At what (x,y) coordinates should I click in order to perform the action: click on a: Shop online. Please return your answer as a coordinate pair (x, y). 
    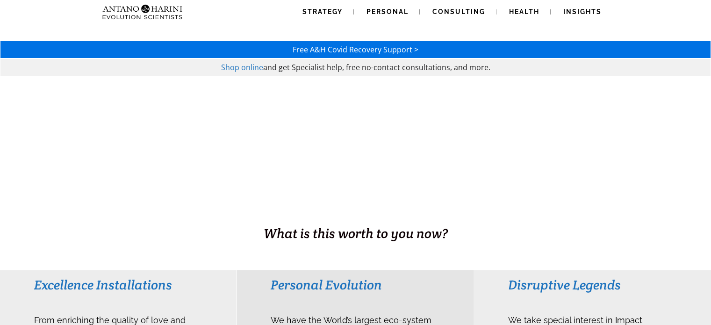
    Looking at the image, I should click on (242, 67).